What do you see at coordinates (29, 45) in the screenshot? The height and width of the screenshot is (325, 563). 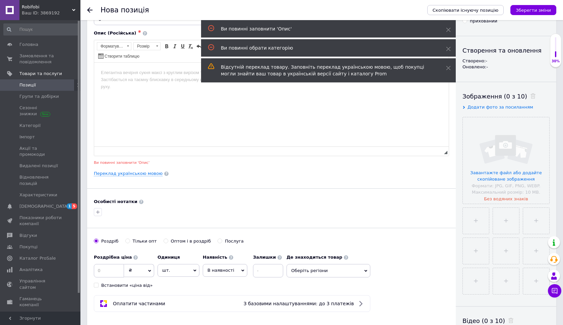 I see `span: Головна` at bounding box center [29, 45].